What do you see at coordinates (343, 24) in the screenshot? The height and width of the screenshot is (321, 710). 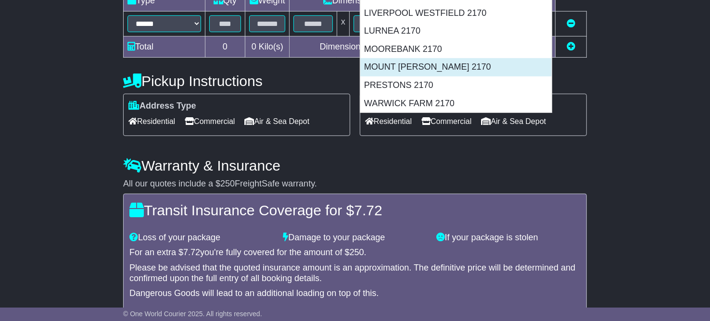 I see `td: x` at bounding box center [343, 24].